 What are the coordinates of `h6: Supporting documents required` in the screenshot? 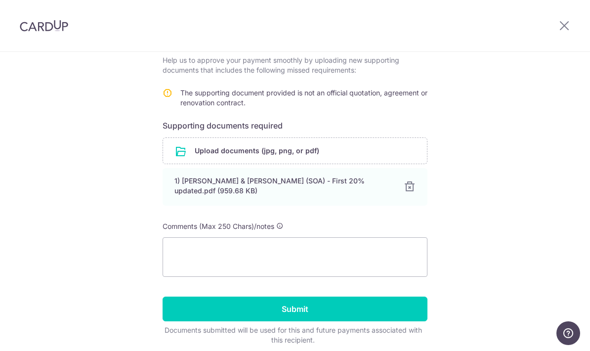 It's located at (295, 126).